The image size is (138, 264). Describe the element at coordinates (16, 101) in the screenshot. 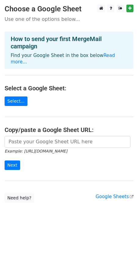

I see `a: Select...` at that location.